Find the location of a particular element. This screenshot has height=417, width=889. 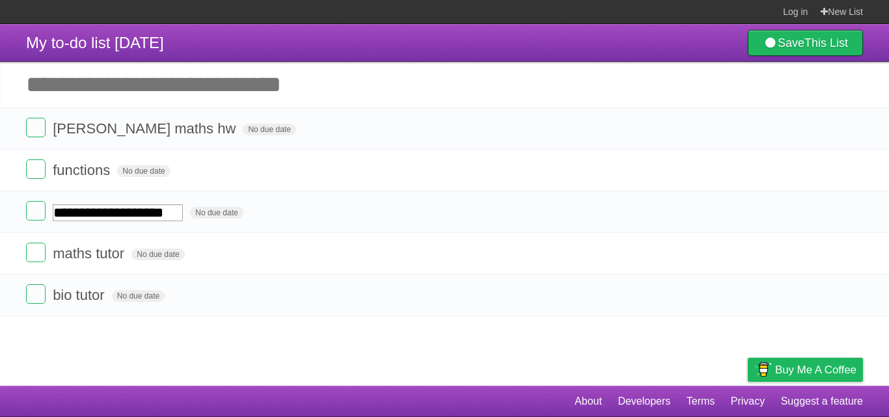

a: Buy me a coffee is located at coordinates (805, 370).